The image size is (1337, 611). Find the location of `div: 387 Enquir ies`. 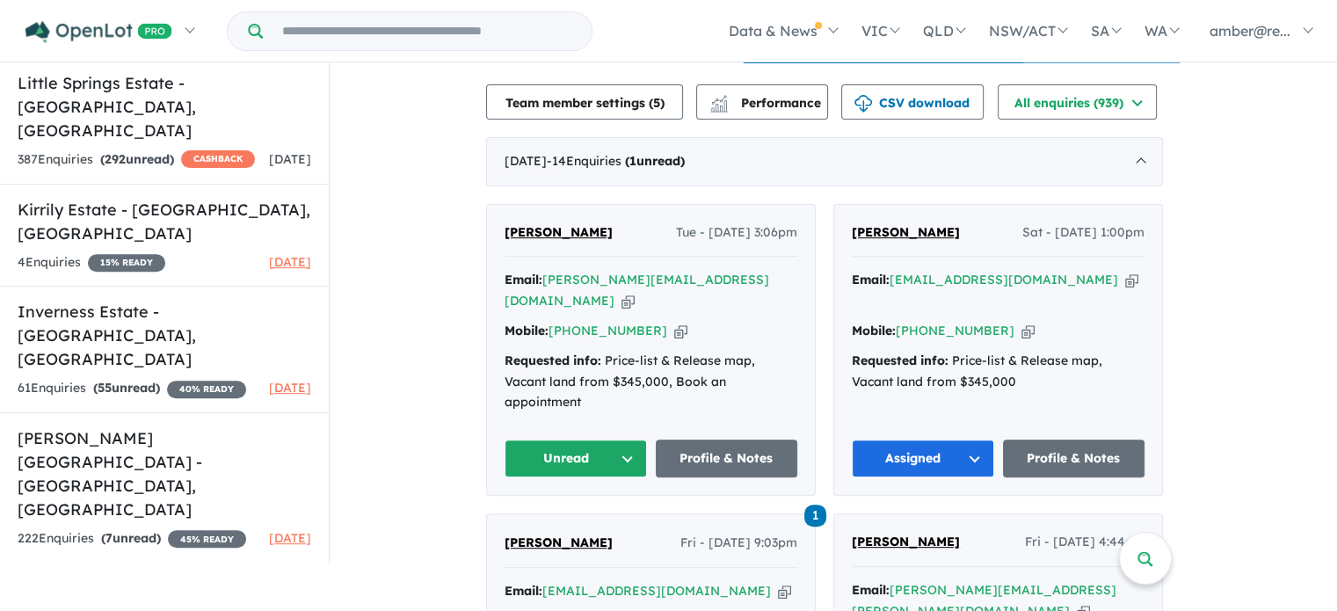

div: 387 Enquir ies is located at coordinates (136, 160).